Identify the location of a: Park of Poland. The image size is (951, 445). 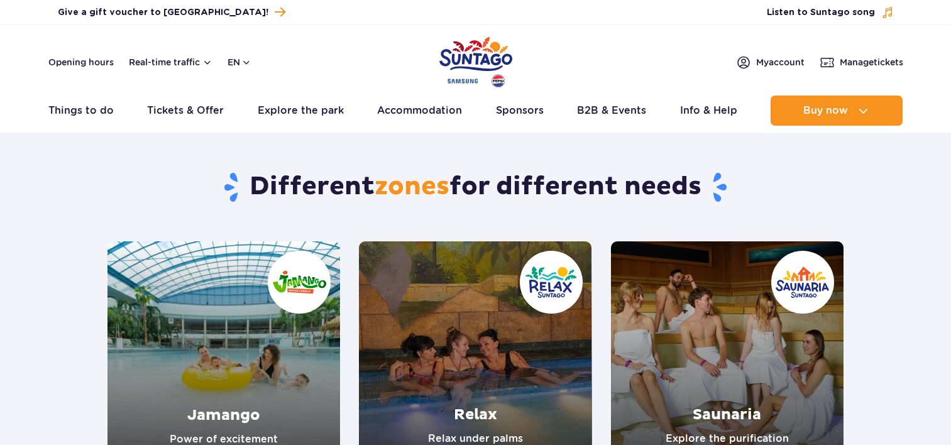
(476, 60).